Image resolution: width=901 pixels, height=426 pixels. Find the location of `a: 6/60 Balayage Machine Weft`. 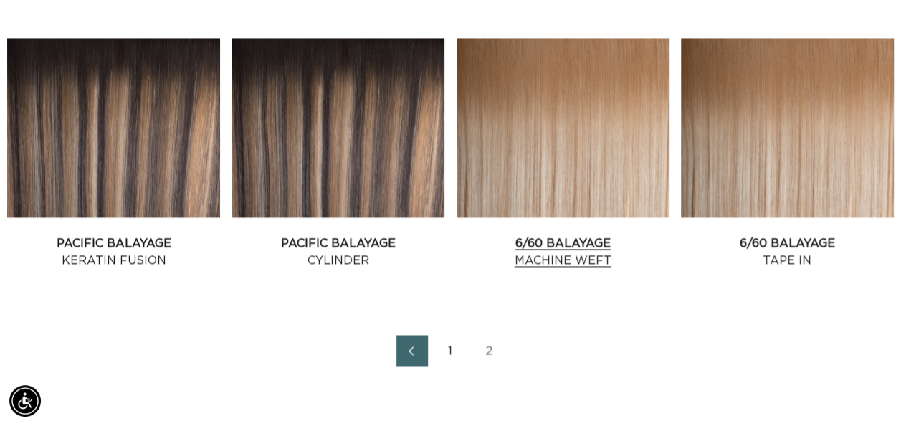

a: 6/60 Balayage Machine Weft is located at coordinates (563, 252).